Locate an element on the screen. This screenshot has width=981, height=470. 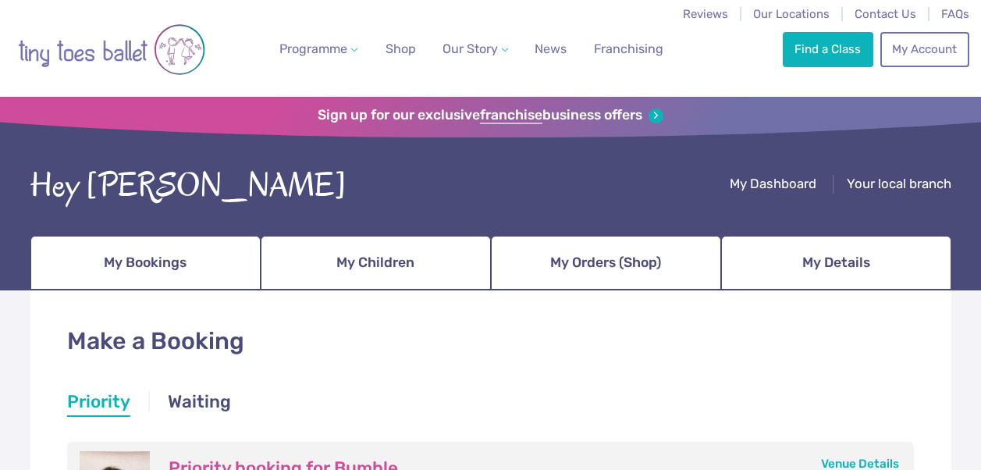
a: Sign up for our exclusivefranchisebusiness offers is located at coordinates (490, 116).